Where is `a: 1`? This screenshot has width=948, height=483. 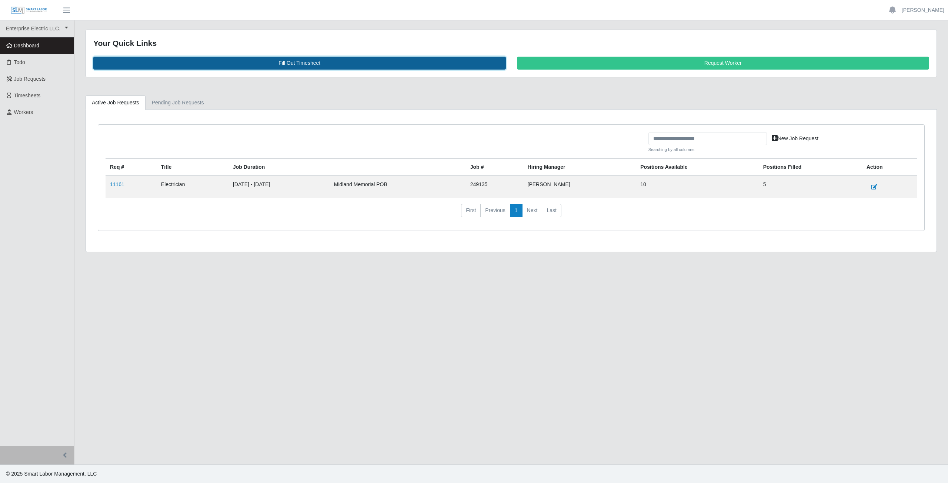
a: 1 is located at coordinates (516, 211).